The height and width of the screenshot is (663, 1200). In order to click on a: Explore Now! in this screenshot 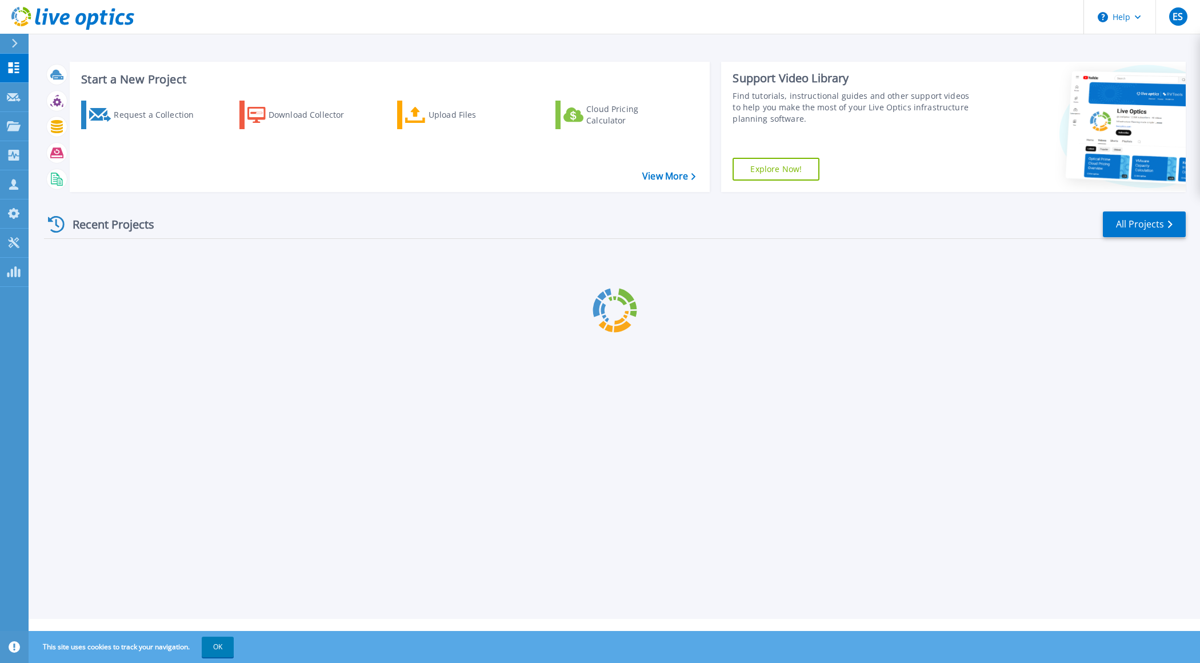, I will do `click(776, 169)`.